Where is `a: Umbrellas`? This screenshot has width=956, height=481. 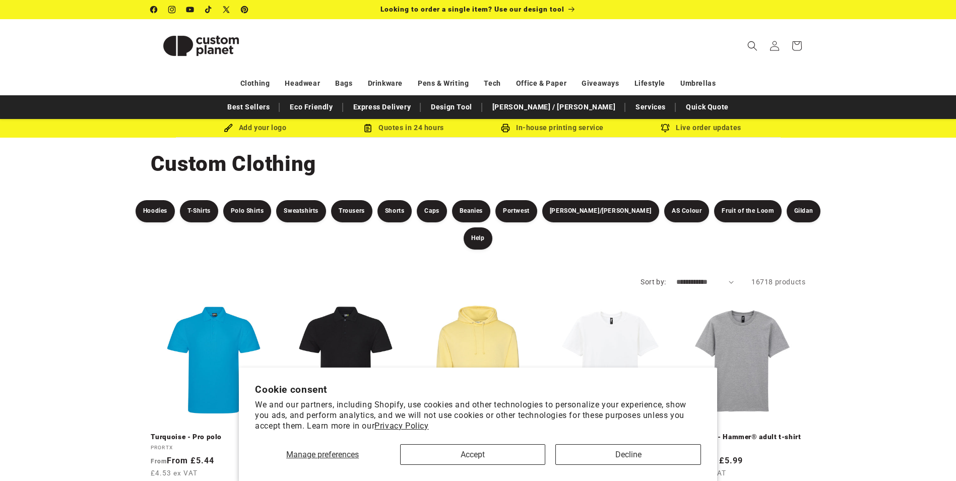 a: Umbrellas is located at coordinates (698, 83).